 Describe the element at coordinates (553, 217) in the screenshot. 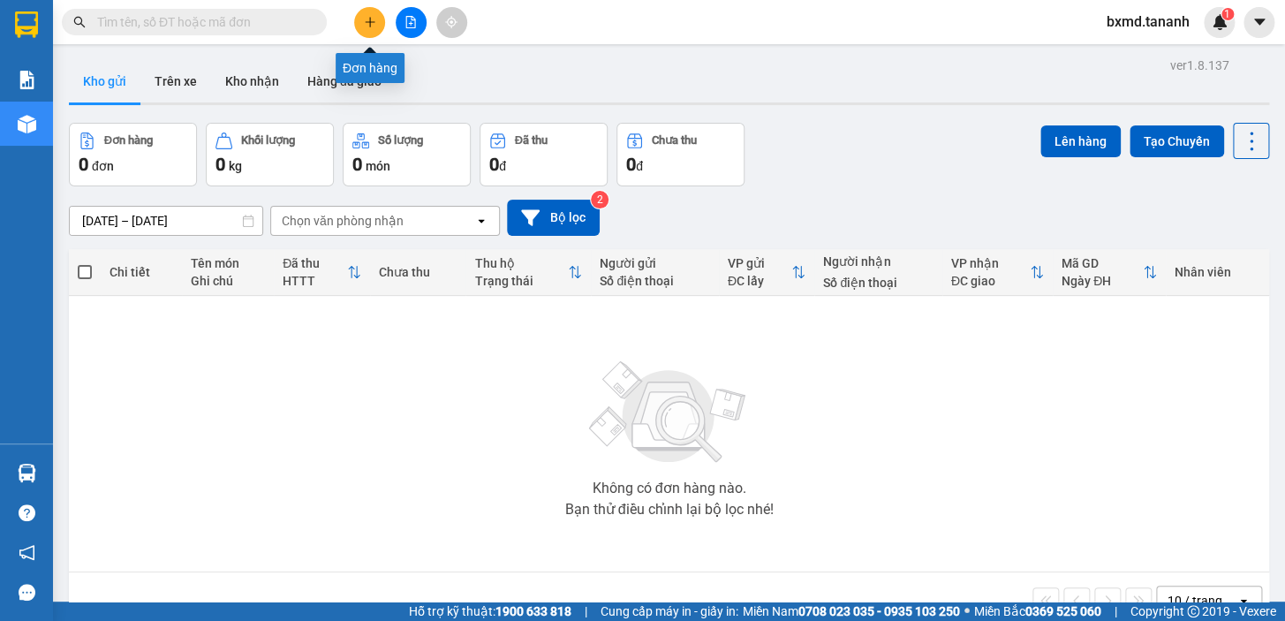

I see `button: Bộ lọc` at that location.